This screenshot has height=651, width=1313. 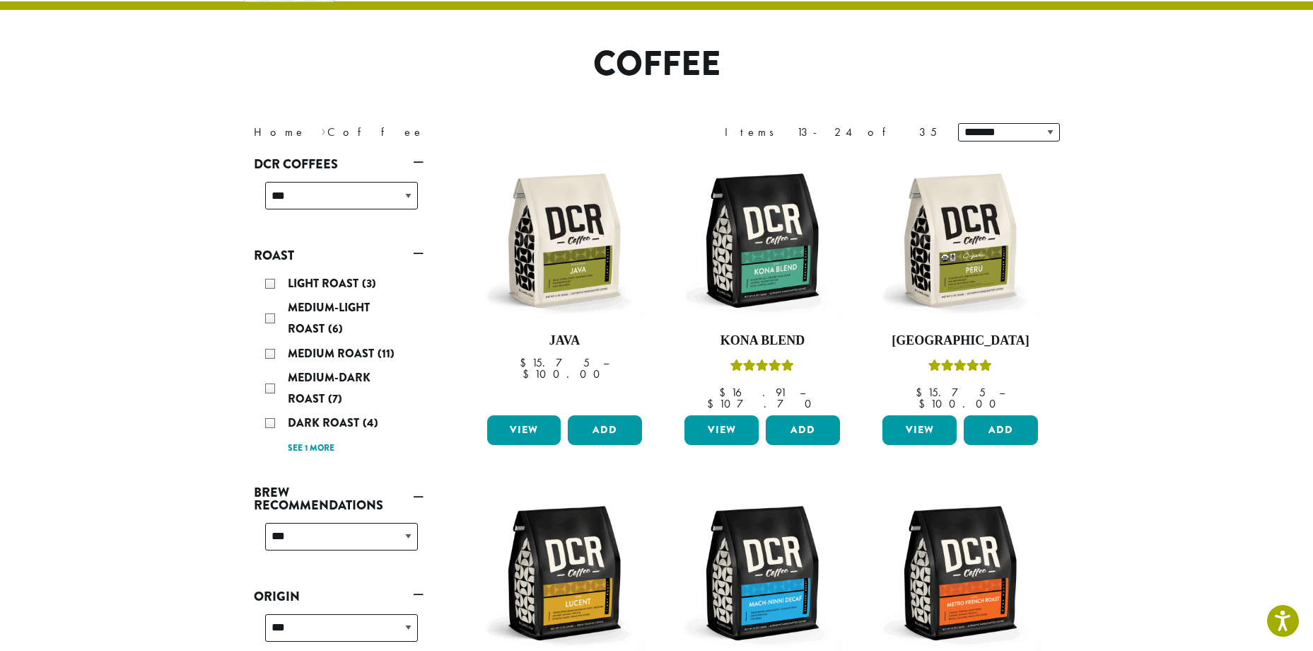 I want to click on div: Rated 5.00 out of 5, so click(x=762, y=368).